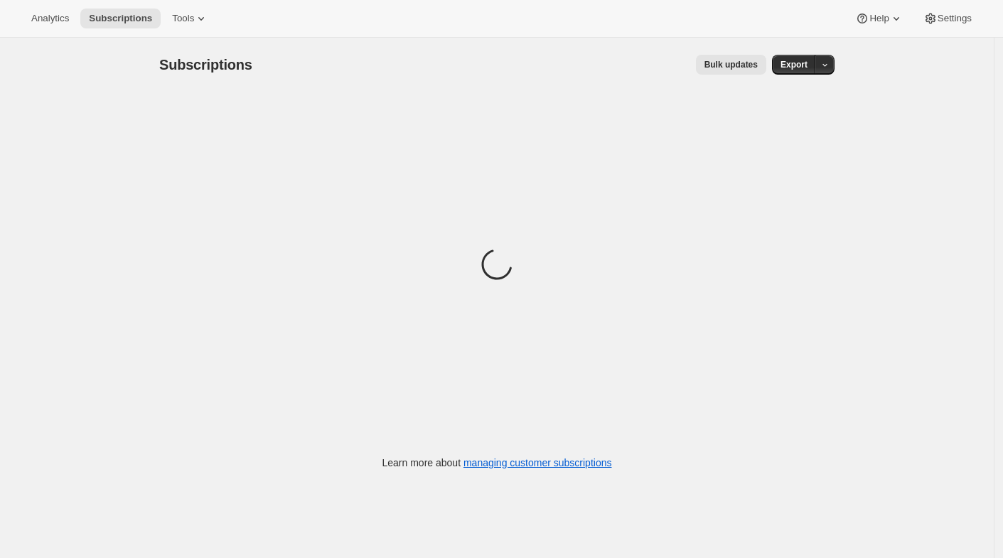 The height and width of the screenshot is (558, 1003). What do you see at coordinates (120, 18) in the screenshot?
I see `button: Subscriptions` at bounding box center [120, 18].